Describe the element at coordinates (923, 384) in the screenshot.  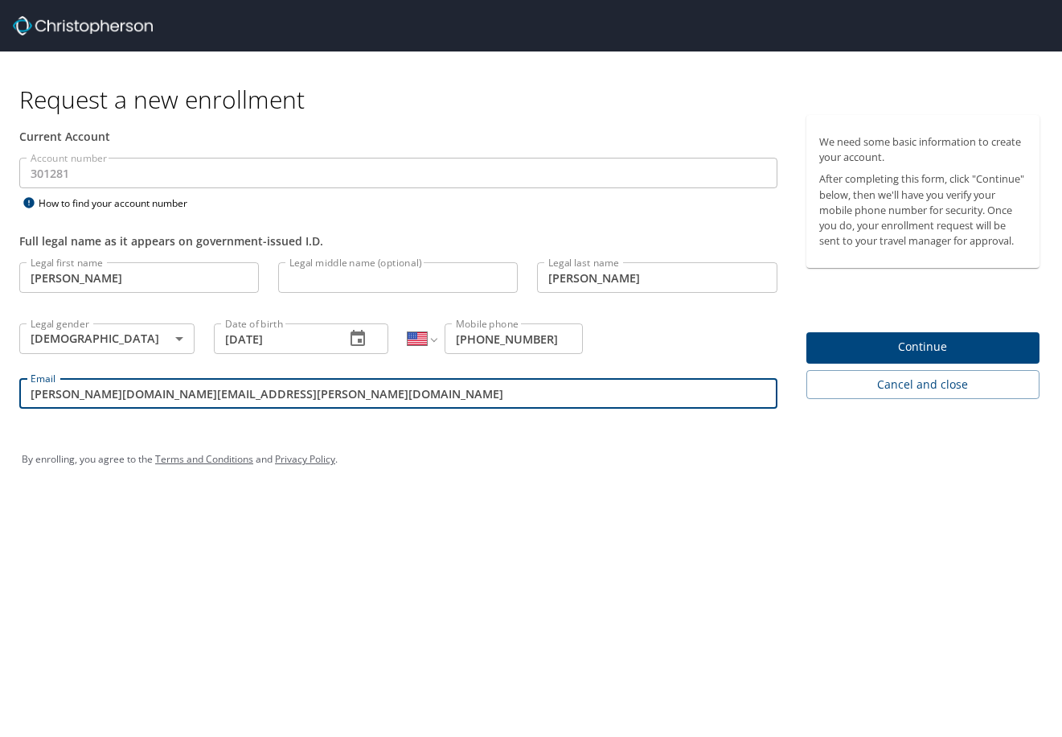
I see `span: Cancel and close` at that location.